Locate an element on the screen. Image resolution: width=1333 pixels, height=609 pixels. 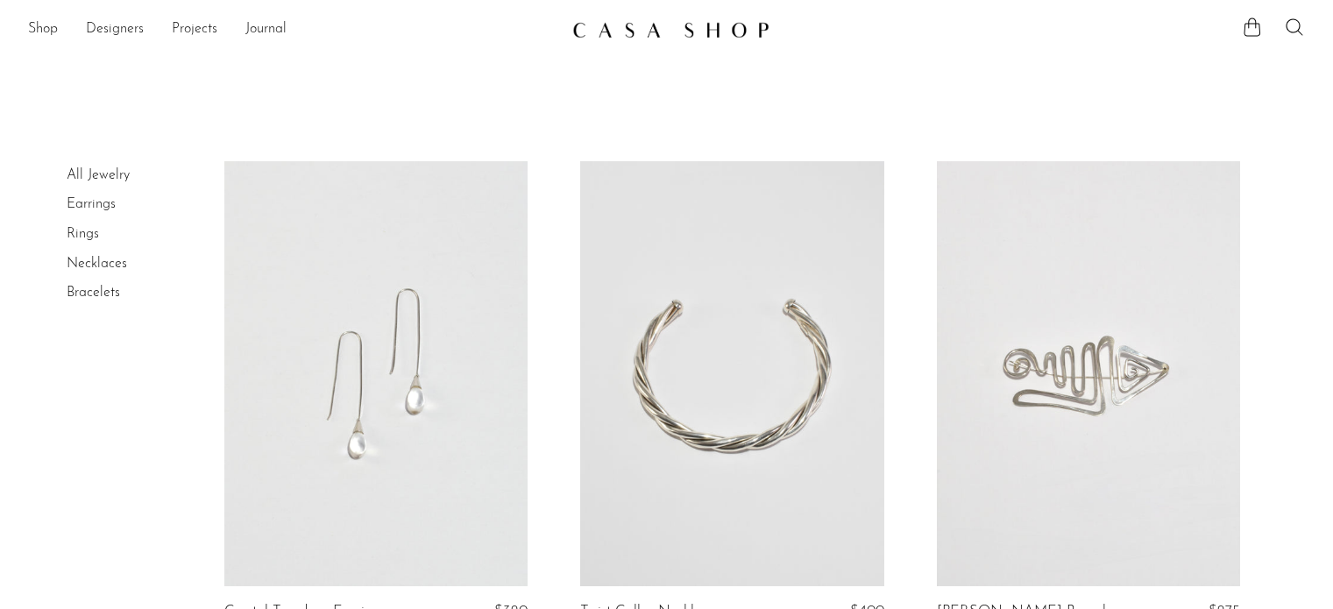
a: Shop is located at coordinates (43, 30).